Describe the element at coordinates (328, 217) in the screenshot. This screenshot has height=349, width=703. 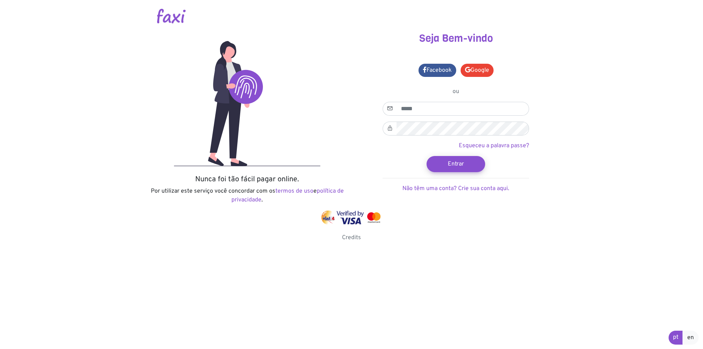
I see `img: vinti4` at that location.